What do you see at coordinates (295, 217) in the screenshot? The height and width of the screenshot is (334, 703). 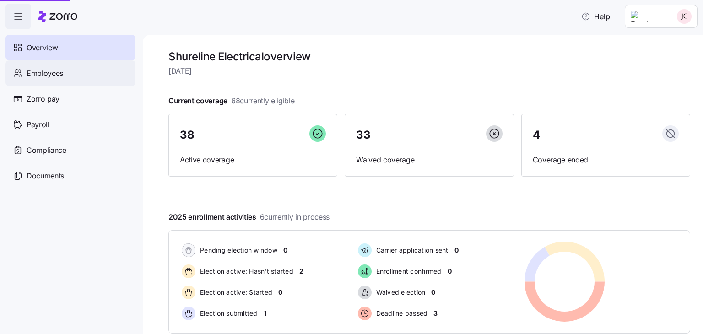 I see `span: 6 currently in process` at bounding box center [295, 217].